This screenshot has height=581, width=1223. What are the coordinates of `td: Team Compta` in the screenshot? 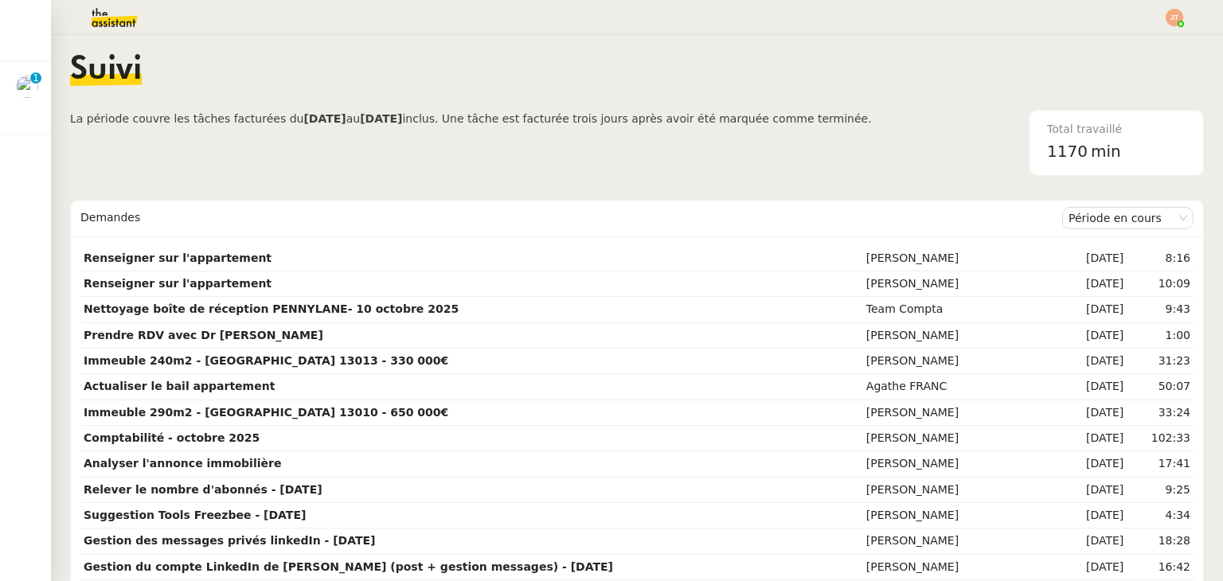 It's located at (963, 310).